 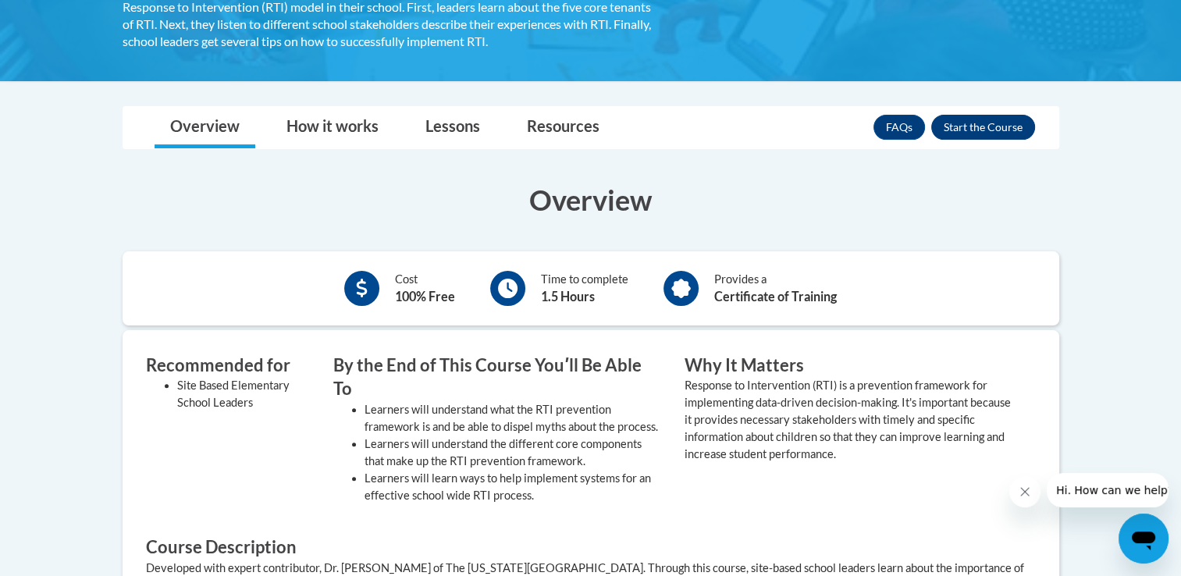 I want to click on div: Provides a, so click(x=775, y=288).